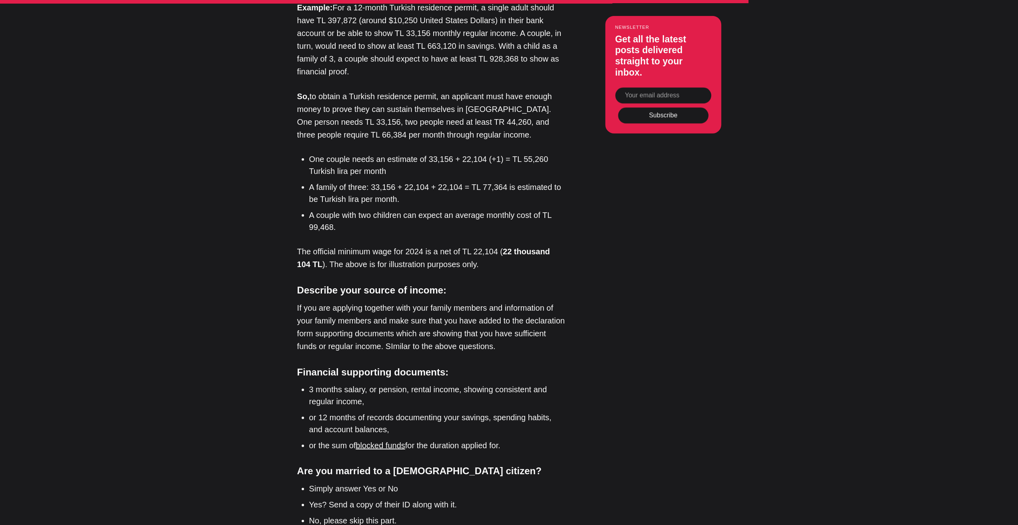 The image size is (1018, 525). I want to click on p: The official minimum wage for 2024 is a net of TL 22,104 ( ). The above is for illustration purpo..., so click(431, 258).